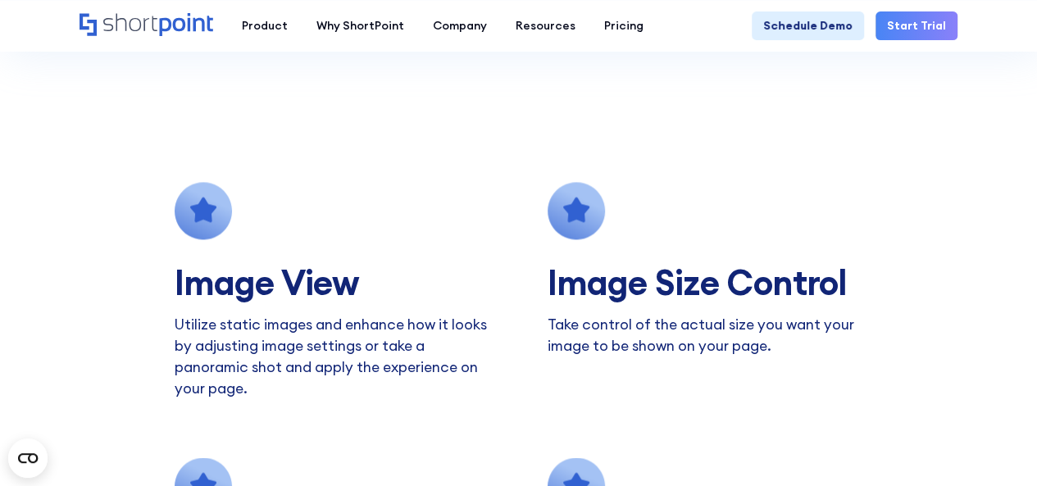 The image size is (1037, 486). I want to click on div: Company, so click(460, 25).